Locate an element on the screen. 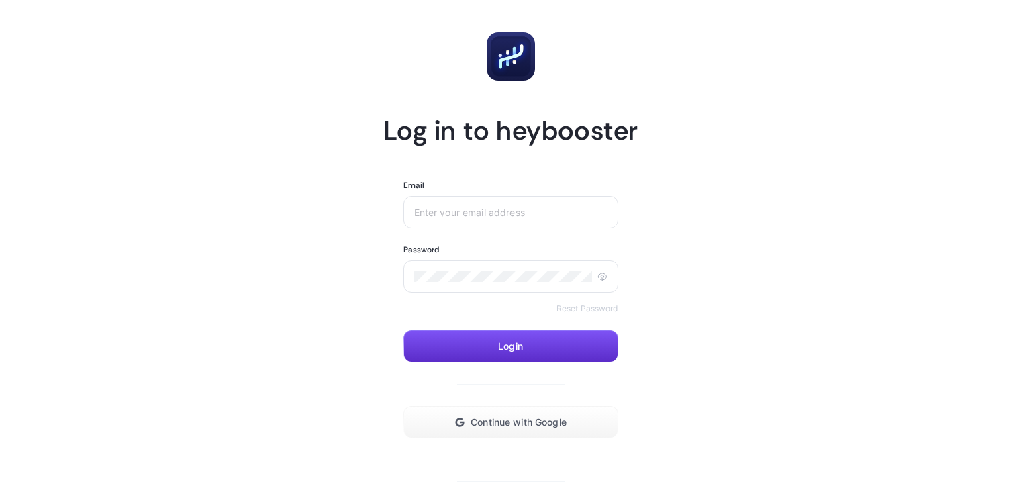 This screenshot has width=1021, height=490. span: Login is located at coordinates (510, 346).